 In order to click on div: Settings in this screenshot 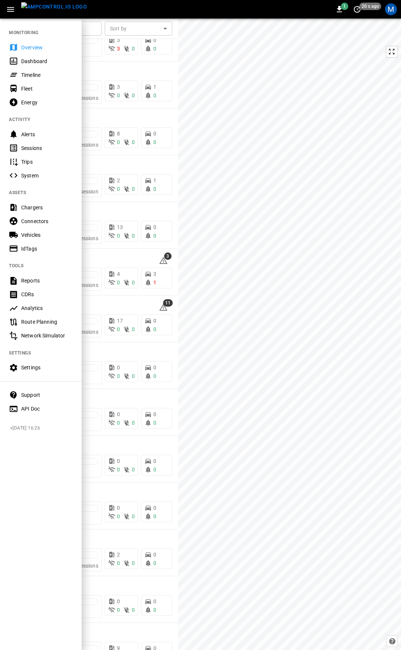, I will do `click(47, 367)`.